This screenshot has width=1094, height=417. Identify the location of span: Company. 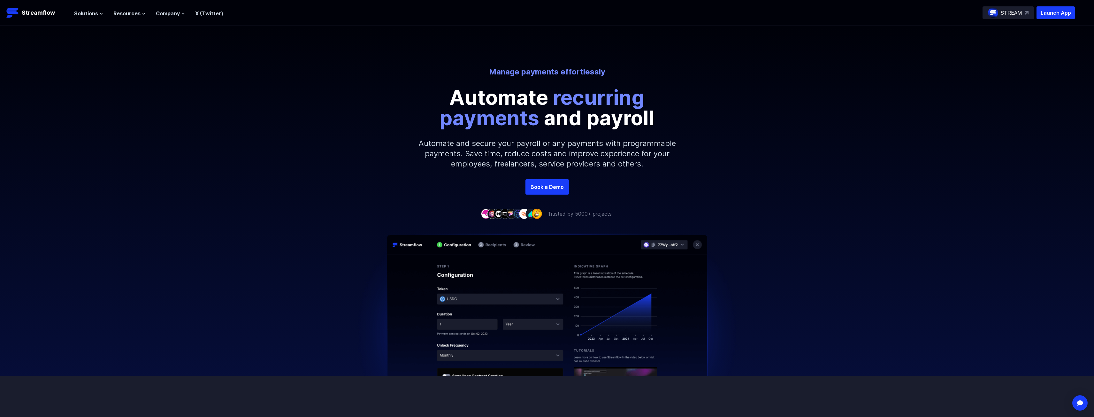
(168, 13).